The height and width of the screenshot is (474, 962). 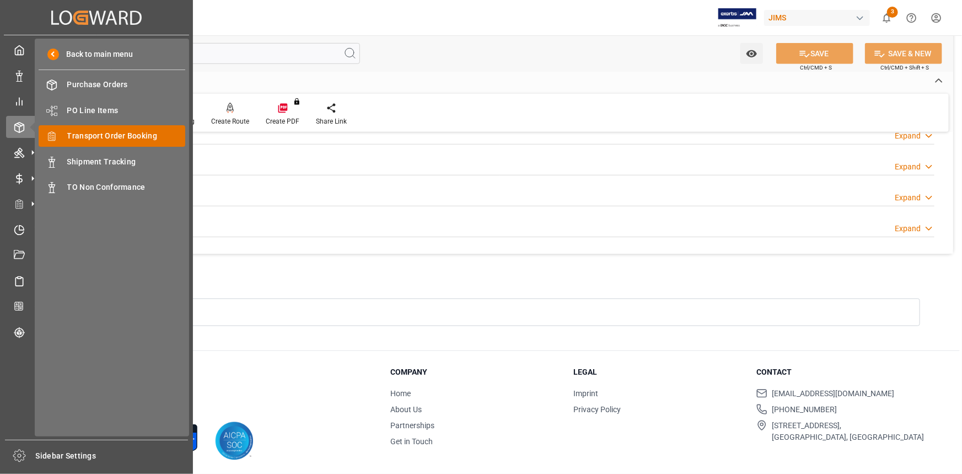 What do you see at coordinates (905, 67) in the screenshot?
I see `span: Ctrl/CMD + Shift + S` at bounding box center [905, 67].